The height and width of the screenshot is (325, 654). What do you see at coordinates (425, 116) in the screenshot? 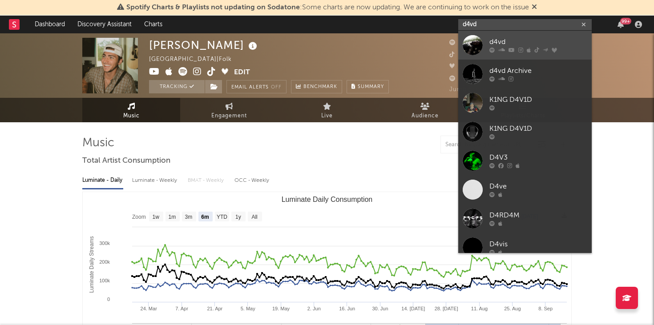
I see `span: Audience` at bounding box center [425, 116].